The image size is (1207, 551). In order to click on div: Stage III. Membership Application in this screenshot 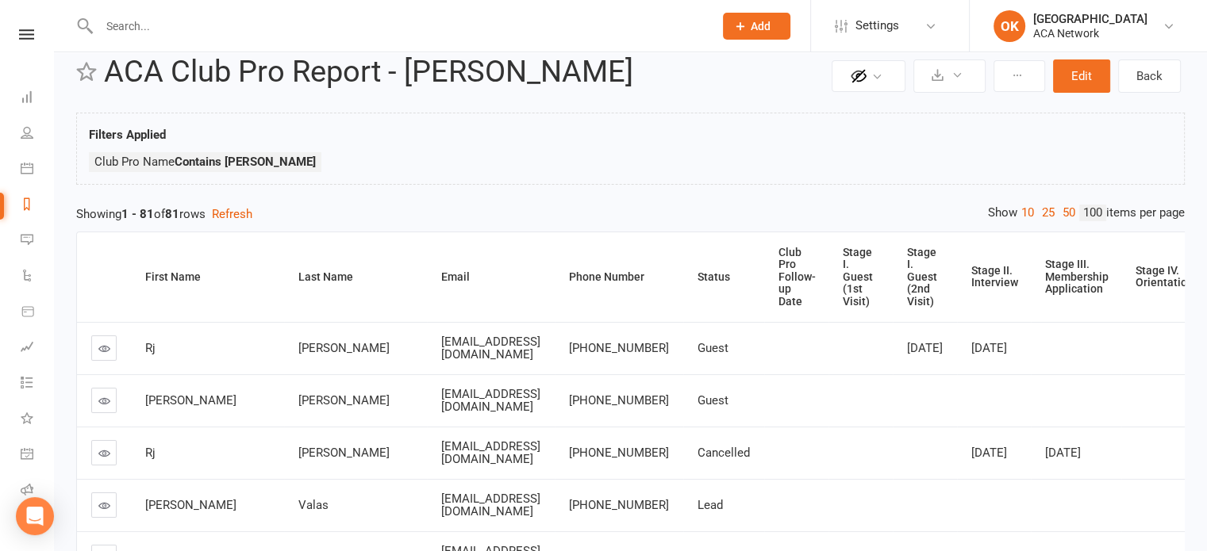, I will do `click(1077, 277)`.